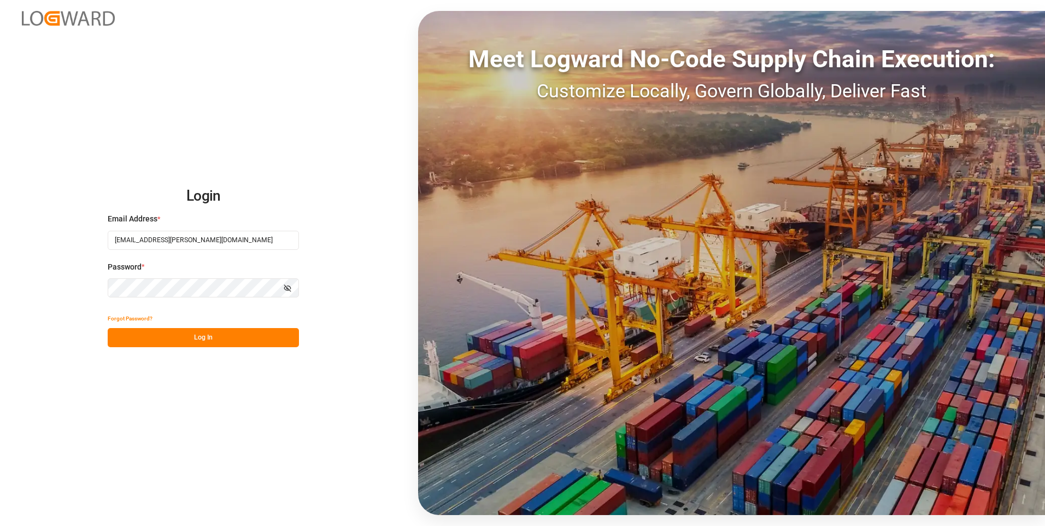 The height and width of the screenshot is (526, 1045). What do you see at coordinates (203, 196) in the screenshot?
I see `h2: Login` at bounding box center [203, 196].